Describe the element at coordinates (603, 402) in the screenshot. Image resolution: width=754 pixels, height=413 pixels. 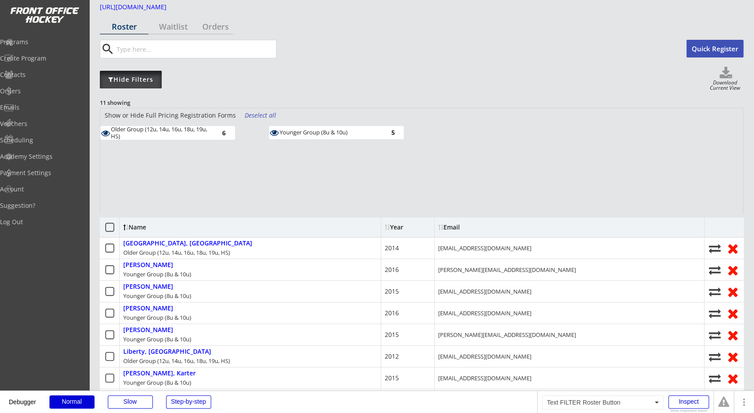
I see `div: Text FILTER Roster Button` at that location.